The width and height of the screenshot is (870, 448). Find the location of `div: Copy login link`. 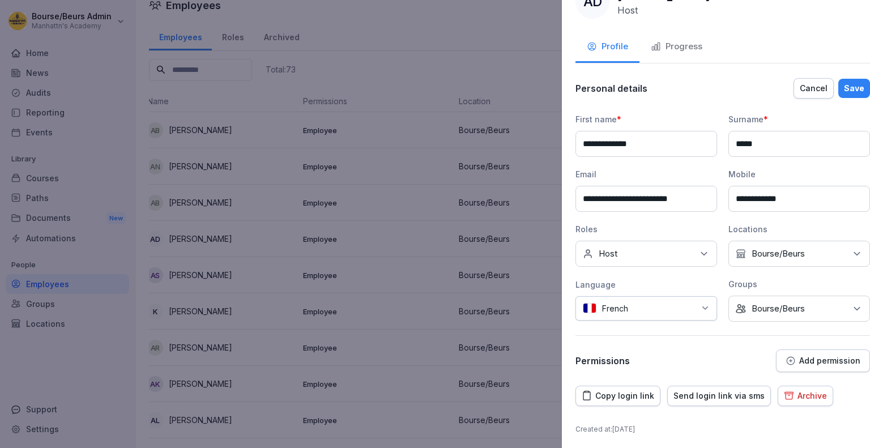

div: Copy login link is located at coordinates (618, 396).